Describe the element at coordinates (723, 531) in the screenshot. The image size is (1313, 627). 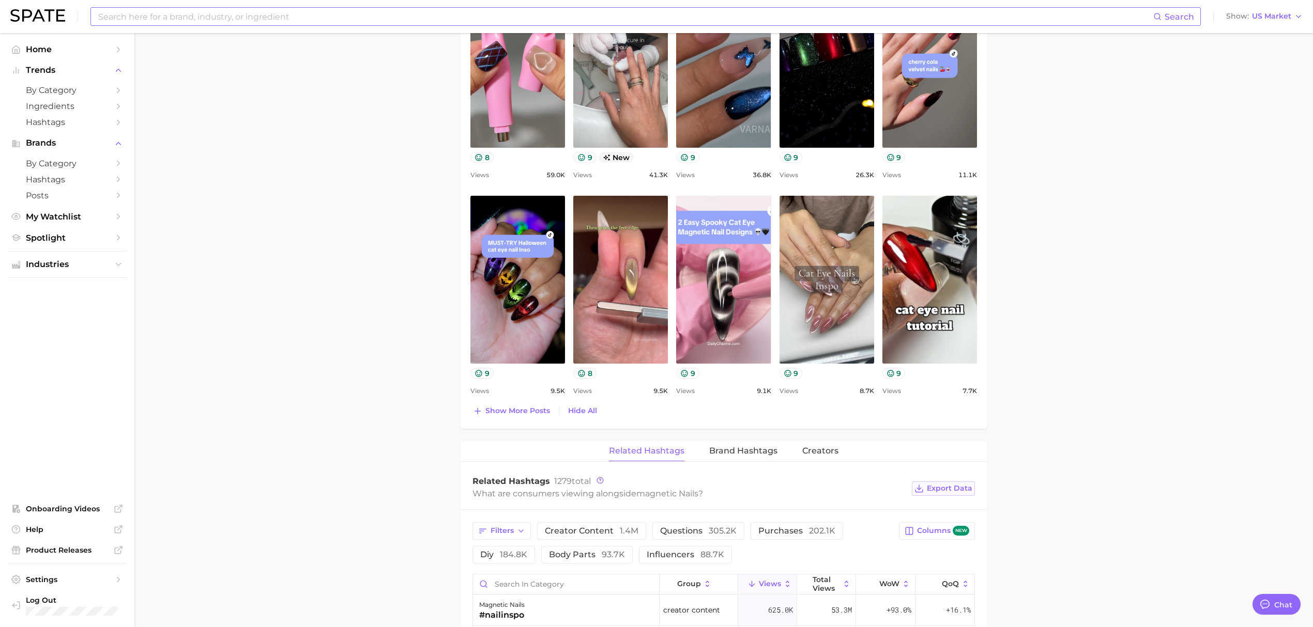
I see `span: 305.2k` at that location.